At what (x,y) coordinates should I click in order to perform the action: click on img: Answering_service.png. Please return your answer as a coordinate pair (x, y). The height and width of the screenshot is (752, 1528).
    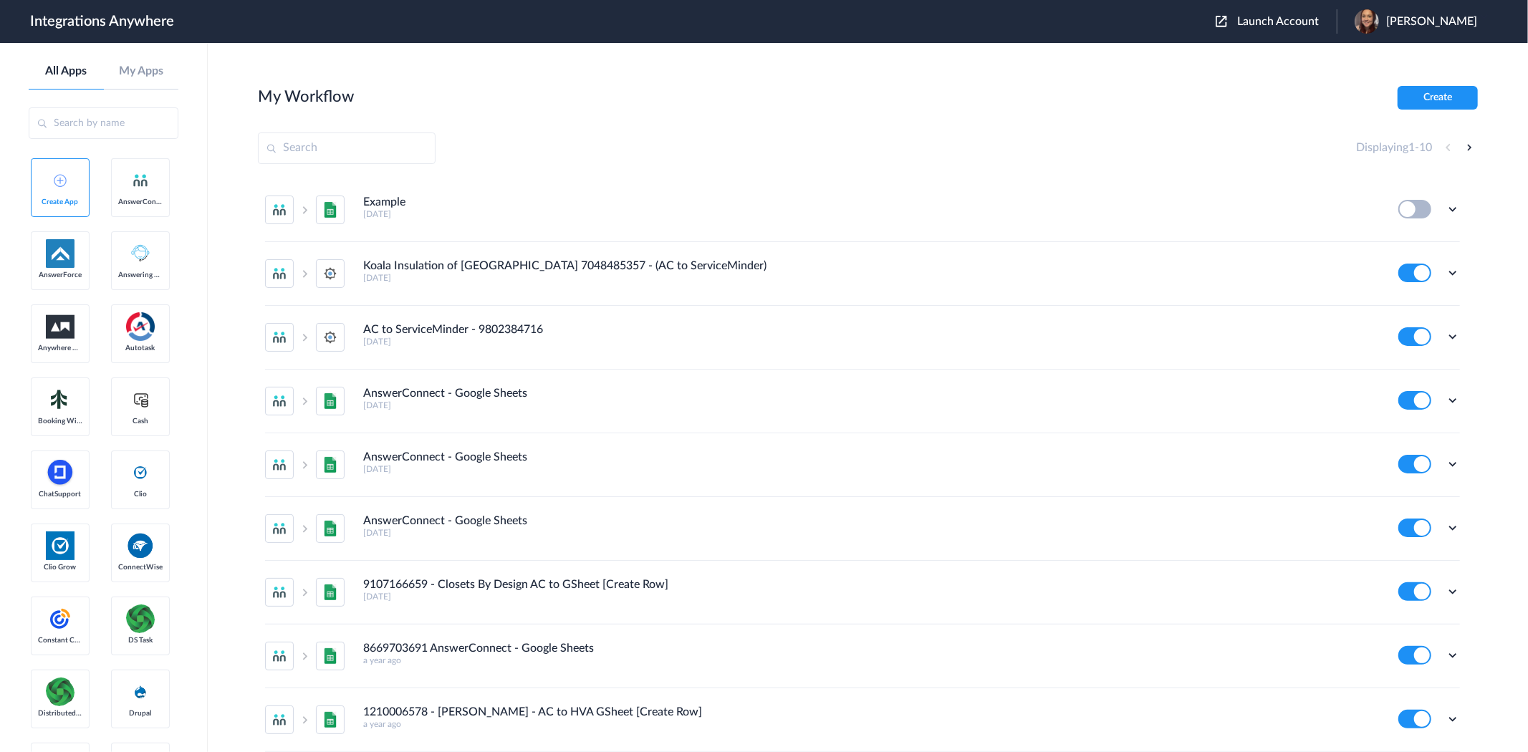
    Looking at the image, I should click on (140, 254).